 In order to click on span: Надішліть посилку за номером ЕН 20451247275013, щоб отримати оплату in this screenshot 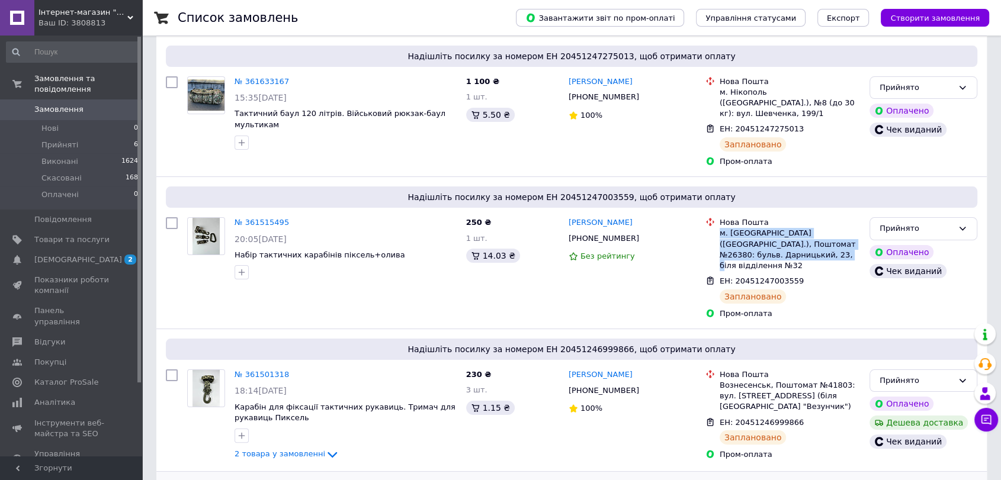, I will do `click(571, 56)`.